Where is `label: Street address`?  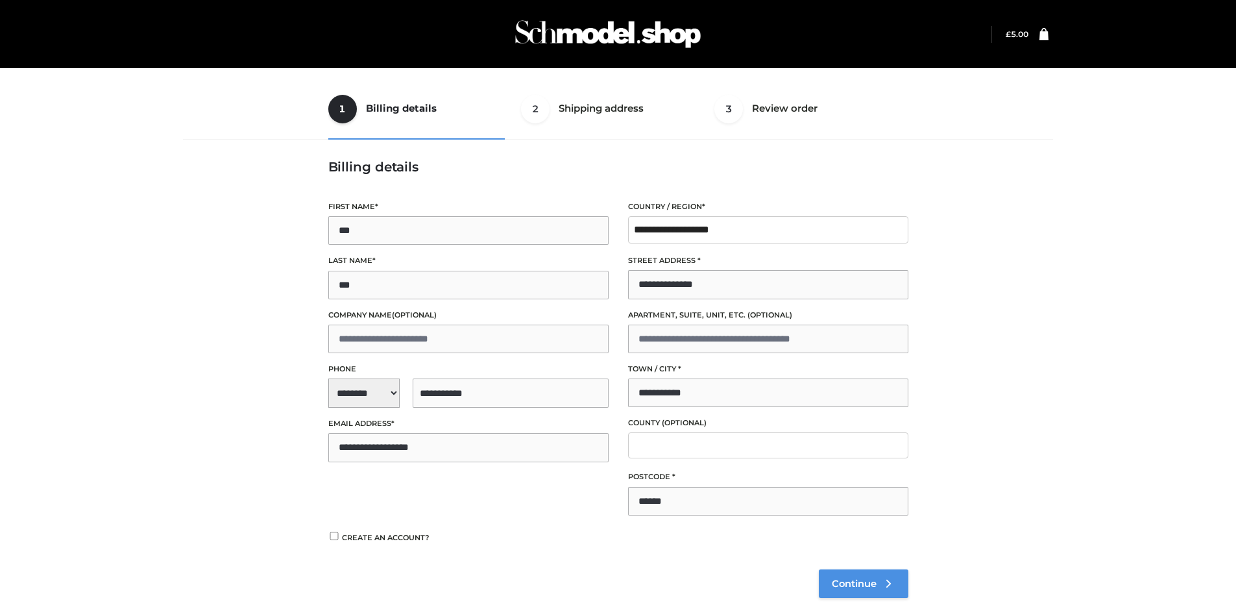
label: Street address is located at coordinates (768, 260).